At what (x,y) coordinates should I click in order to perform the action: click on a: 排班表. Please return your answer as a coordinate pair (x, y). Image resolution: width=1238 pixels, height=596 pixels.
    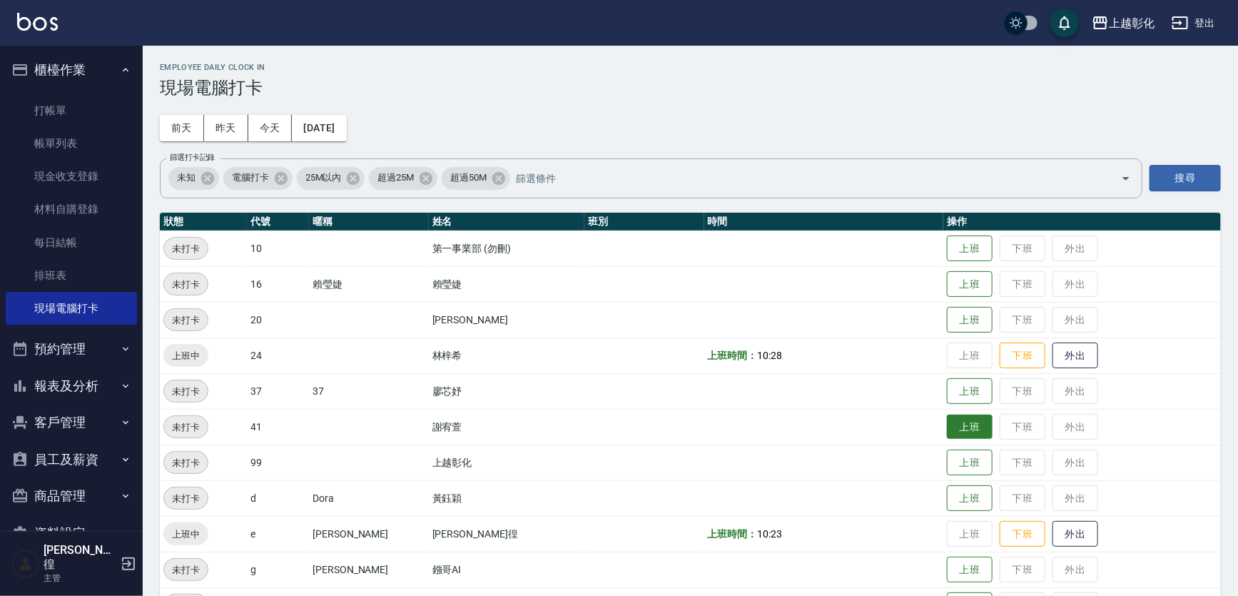
    Looking at the image, I should click on (71, 275).